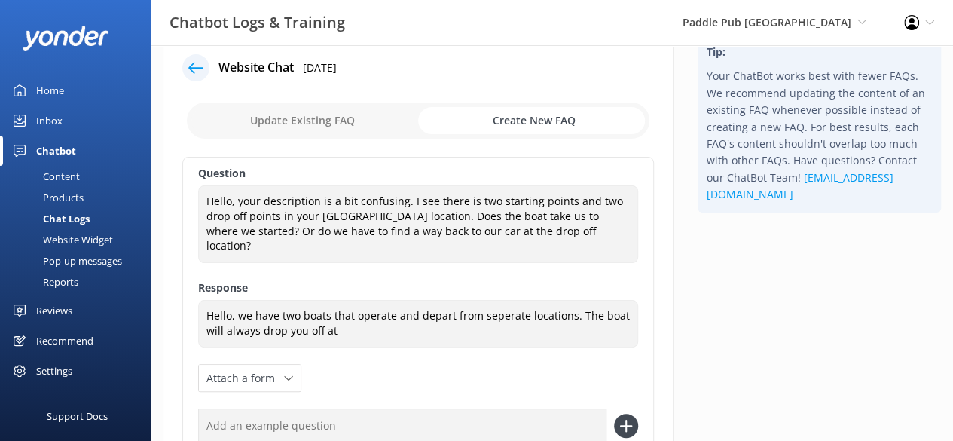 This screenshot has width=953, height=441. What do you see at coordinates (44, 176) in the screenshot?
I see `div: Content` at bounding box center [44, 176].